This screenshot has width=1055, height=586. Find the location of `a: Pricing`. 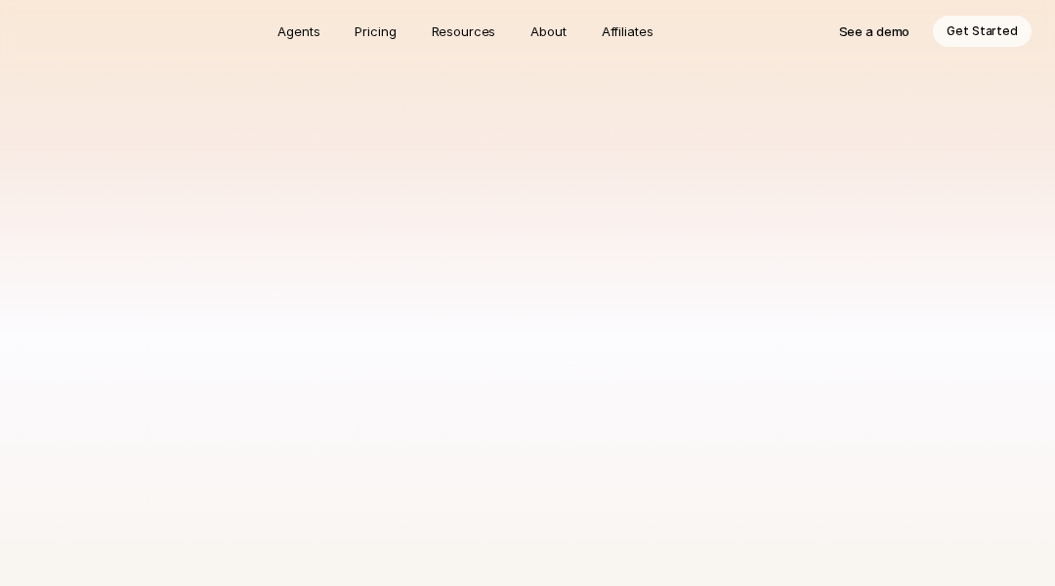

a: Pricing is located at coordinates (375, 31).